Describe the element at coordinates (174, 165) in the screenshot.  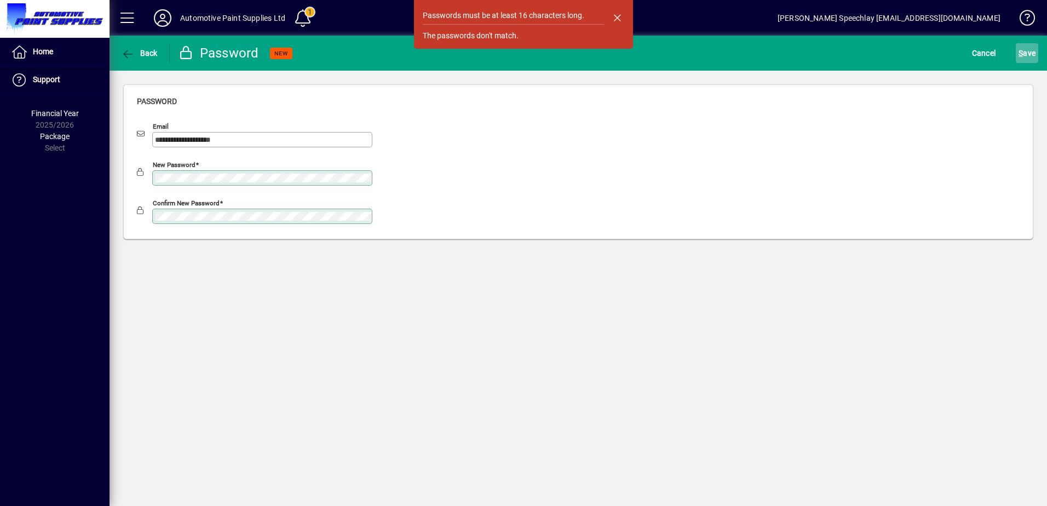
I see `mat-label: New password` at that location.